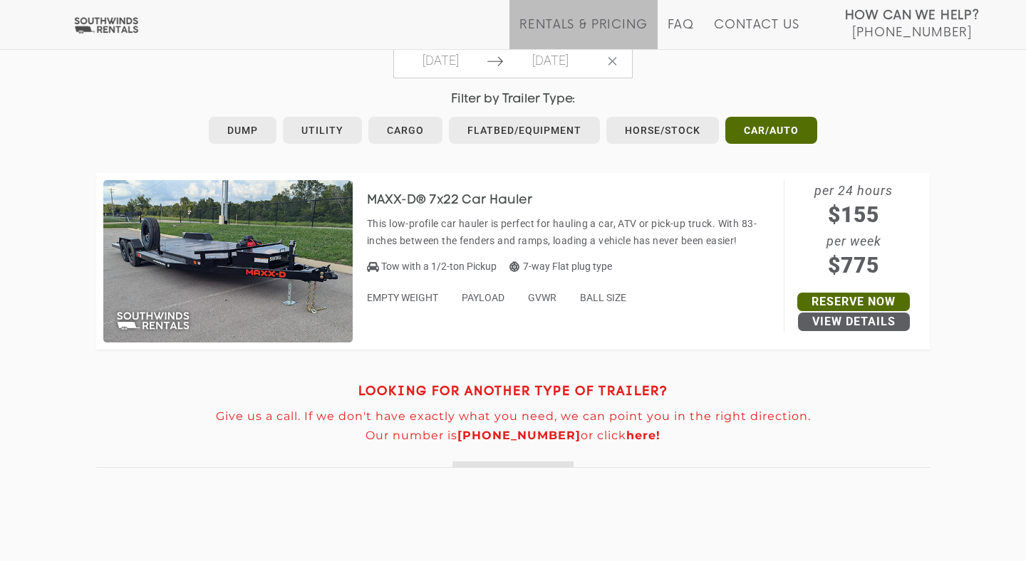 The height and width of the screenshot is (561, 1026). I want to click on a: Dump, so click(242, 130).